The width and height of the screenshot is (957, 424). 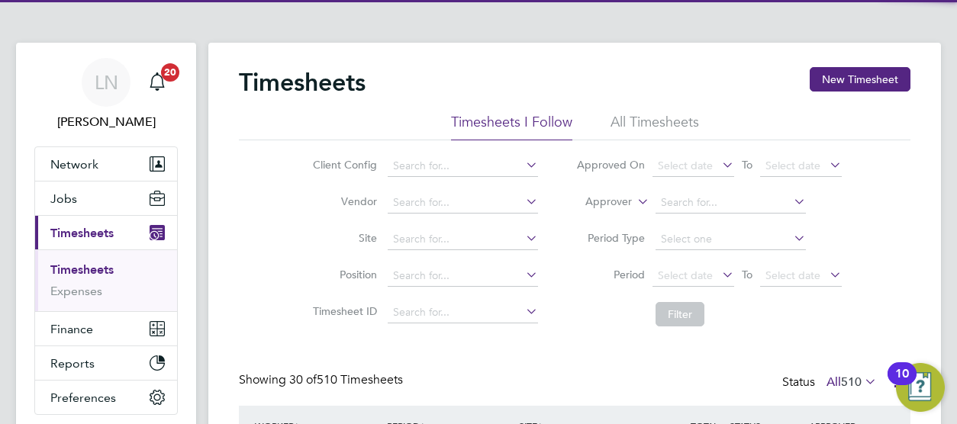 What do you see at coordinates (346, 380) in the screenshot?
I see `span: 510 Timesheets` at bounding box center [346, 380].